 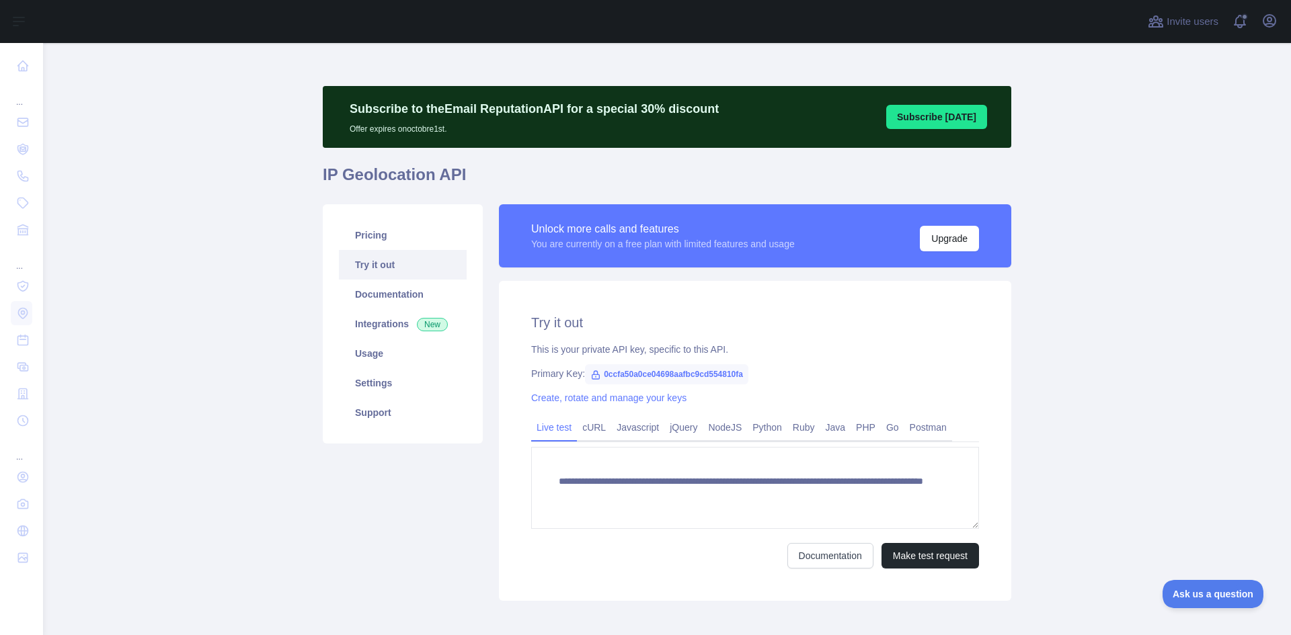 What do you see at coordinates (755, 350) in the screenshot?
I see `div: This is your private API key, specific to this API.` at bounding box center [755, 350].